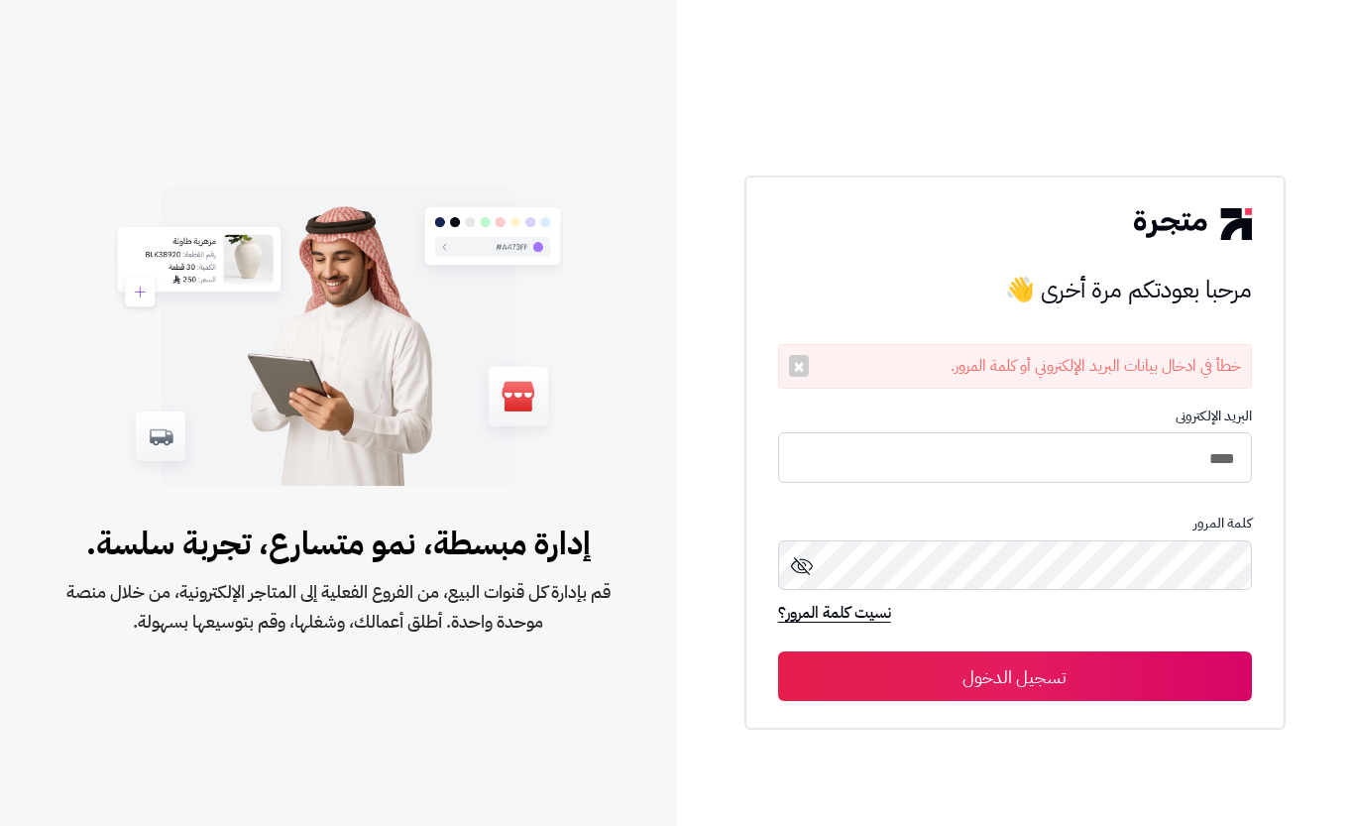 The height and width of the screenshot is (826, 1353). What do you see at coordinates (835, 615) in the screenshot?
I see `a: نسيت كلمة المرور؟` at bounding box center [835, 615].